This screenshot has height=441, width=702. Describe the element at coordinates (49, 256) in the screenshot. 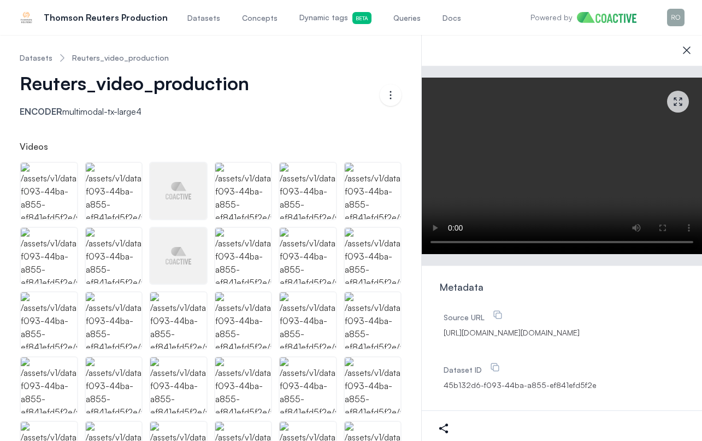

I see `img: /assets/v1/datasets/45b132d6-f093-44ba-a855-ef841efd5f2e/videos/81f6db76-60ec-4de0-80ba-61a5d4442...` at that location.